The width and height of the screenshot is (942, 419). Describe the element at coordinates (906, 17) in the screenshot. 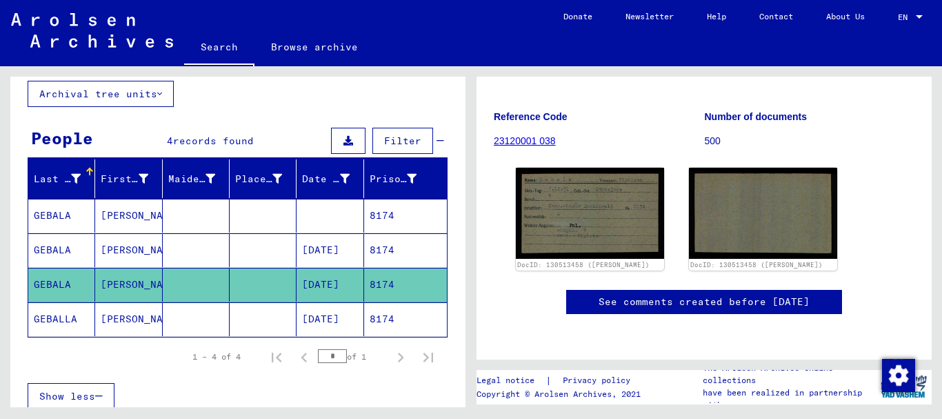

I see `span: EN` at that location.